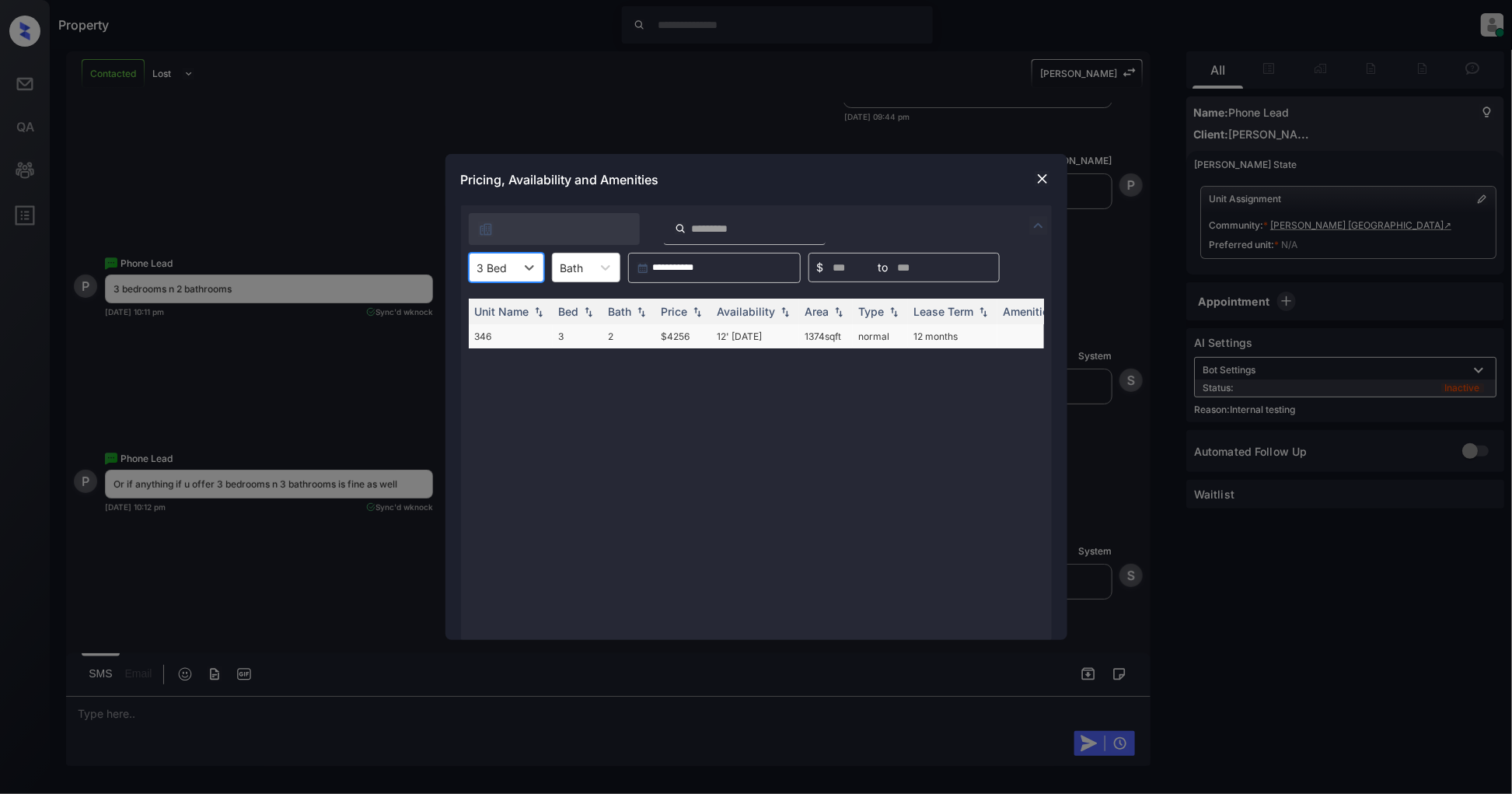  Describe the element at coordinates (747, 311) in the screenshot. I see `div: Availability` at that location.